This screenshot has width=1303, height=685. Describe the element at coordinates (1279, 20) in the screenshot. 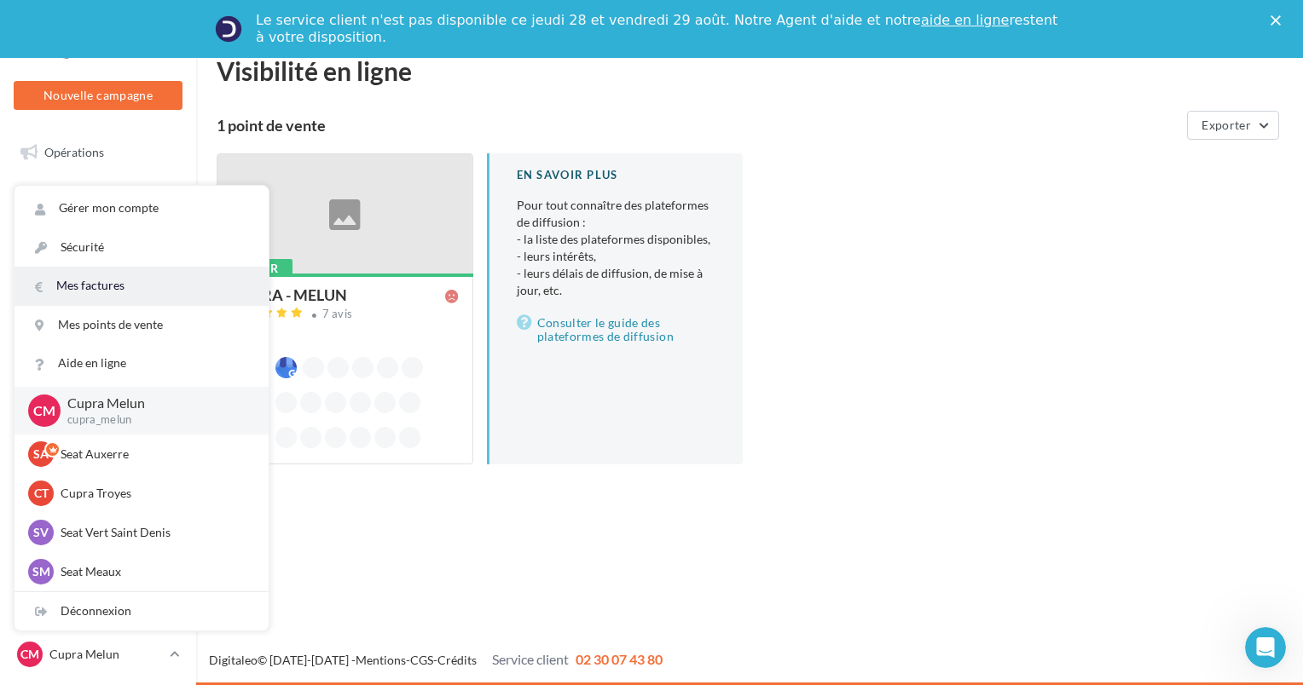

I see `div: Fermer` at that location.